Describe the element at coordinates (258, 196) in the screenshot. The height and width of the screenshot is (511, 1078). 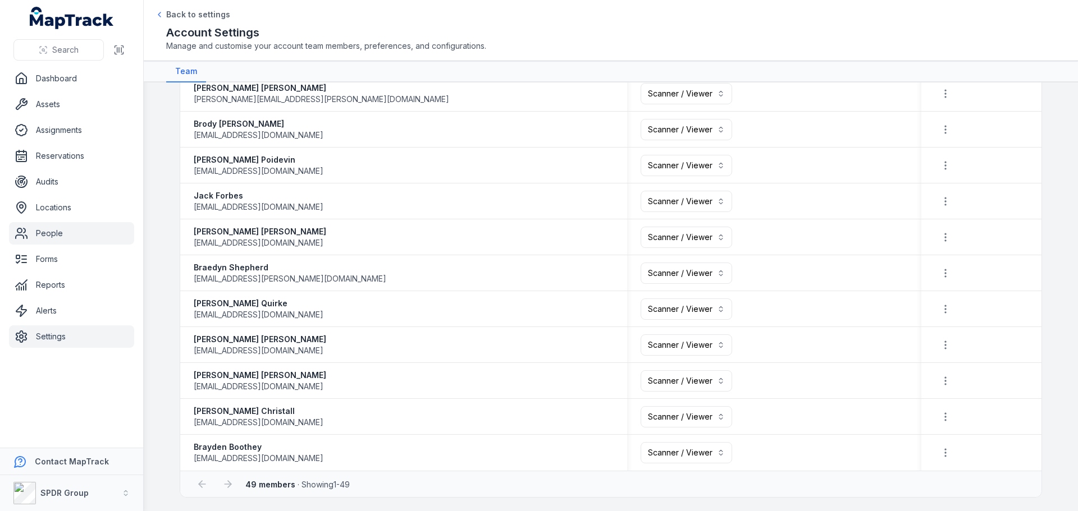
I see `strong: Jack Forbes` at that location.